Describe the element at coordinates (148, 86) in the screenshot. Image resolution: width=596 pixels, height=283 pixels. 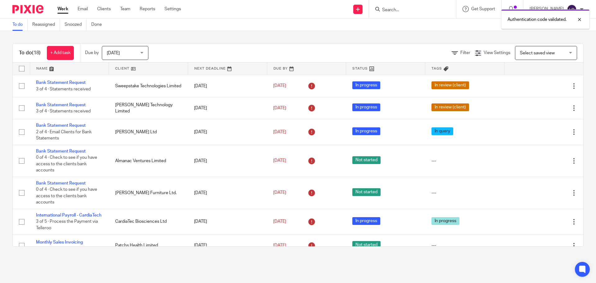
I see `td: Sweepstake Technologies Limited` at that location.